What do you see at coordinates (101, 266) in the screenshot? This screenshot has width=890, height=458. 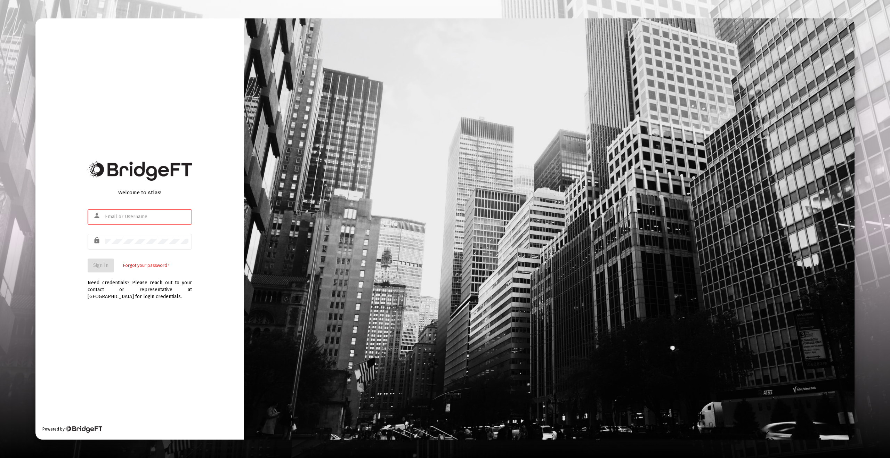 I see `button: Sign In` at bounding box center [101, 266].